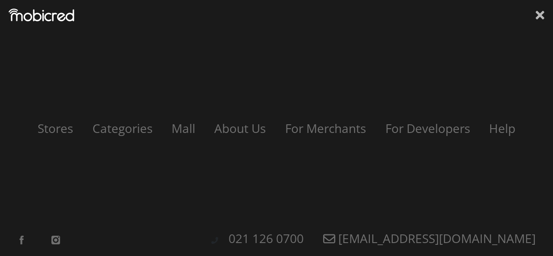  What do you see at coordinates (502, 128) in the screenshot?
I see `a: Help` at bounding box center [502, 128].